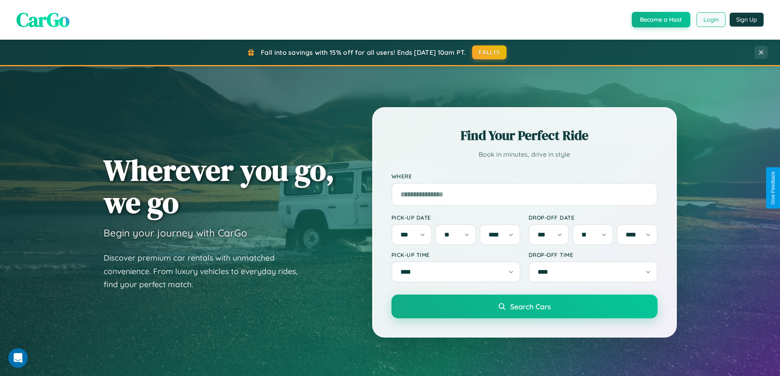  I want to click on label: Pick-up Time, so click(456, 255).